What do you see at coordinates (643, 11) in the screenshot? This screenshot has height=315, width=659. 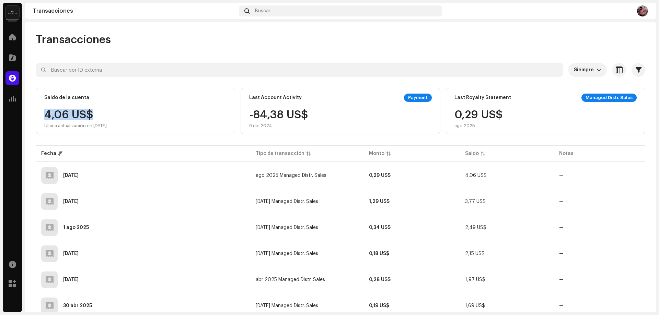 I see `img: f4312bfd-6688-4e20-9603-6391af0d67f2` at bounding box center [643, 11].